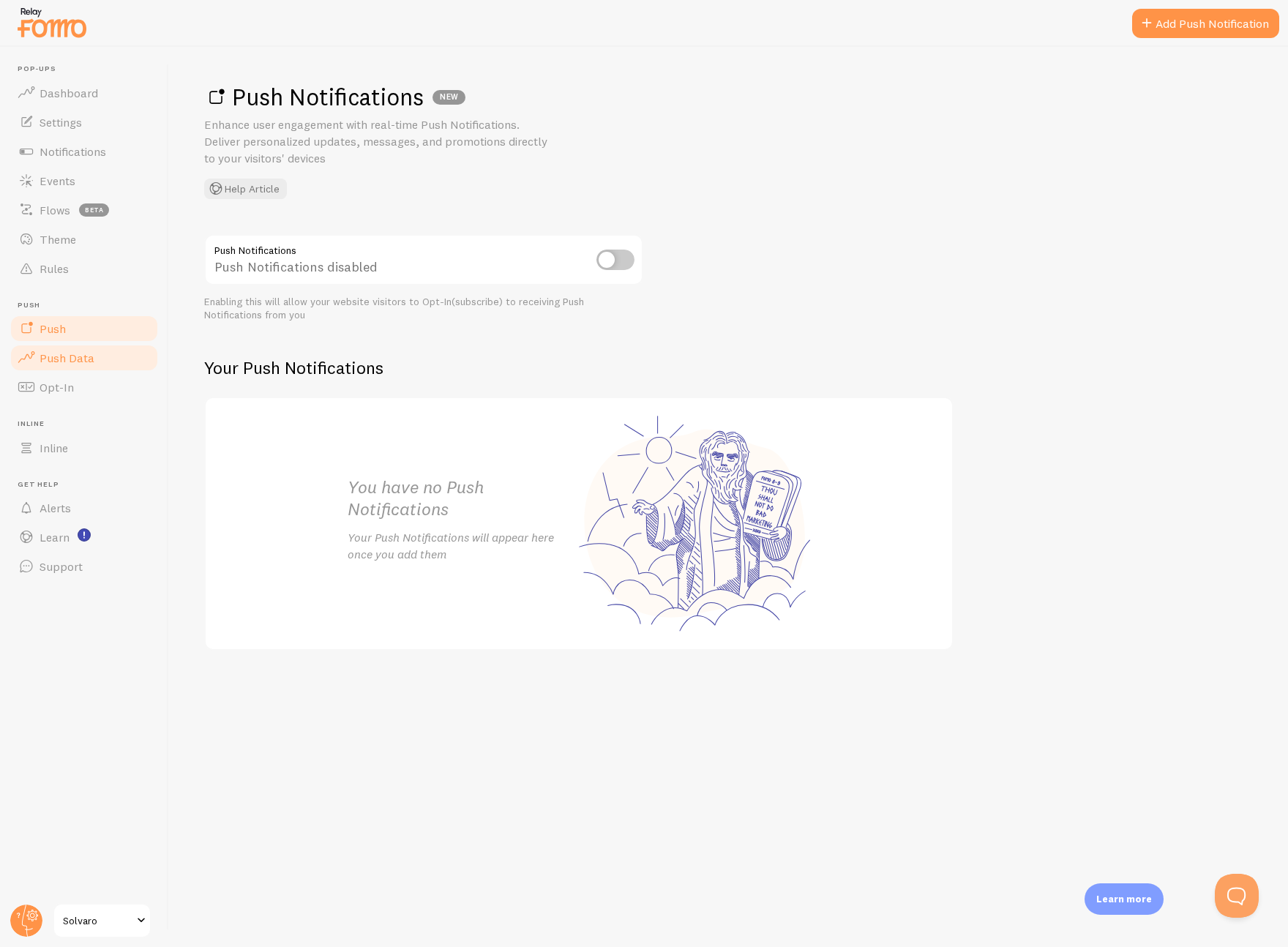 The height and width of the screenshot is (947, 1288). Describe the element at coordinates (84, 535) in the screenshot. I see `svg: <p>Watch New Feature Tutorials!</p>` at that location.